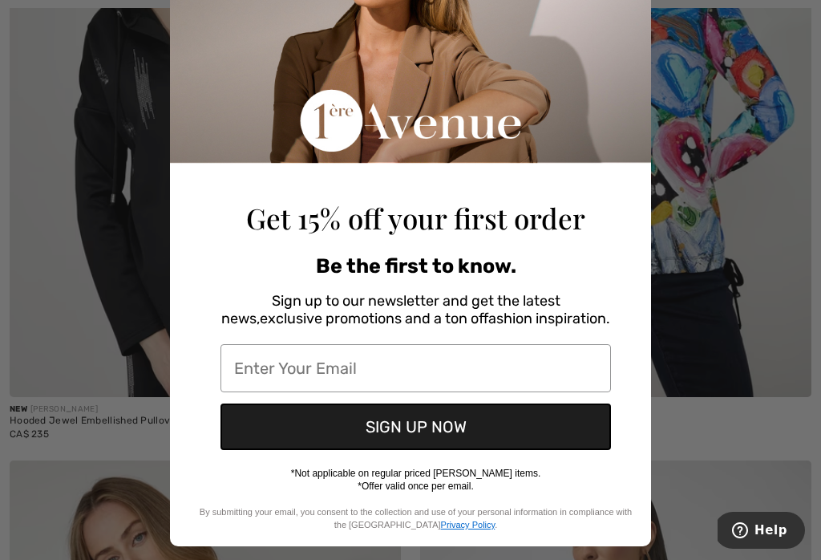 This screenshot has width=821, height=560. What do you see at coordinates (549, 318) in the screenshot?
I see `span: fashion inspiration.` at bounding box center [549, 318].